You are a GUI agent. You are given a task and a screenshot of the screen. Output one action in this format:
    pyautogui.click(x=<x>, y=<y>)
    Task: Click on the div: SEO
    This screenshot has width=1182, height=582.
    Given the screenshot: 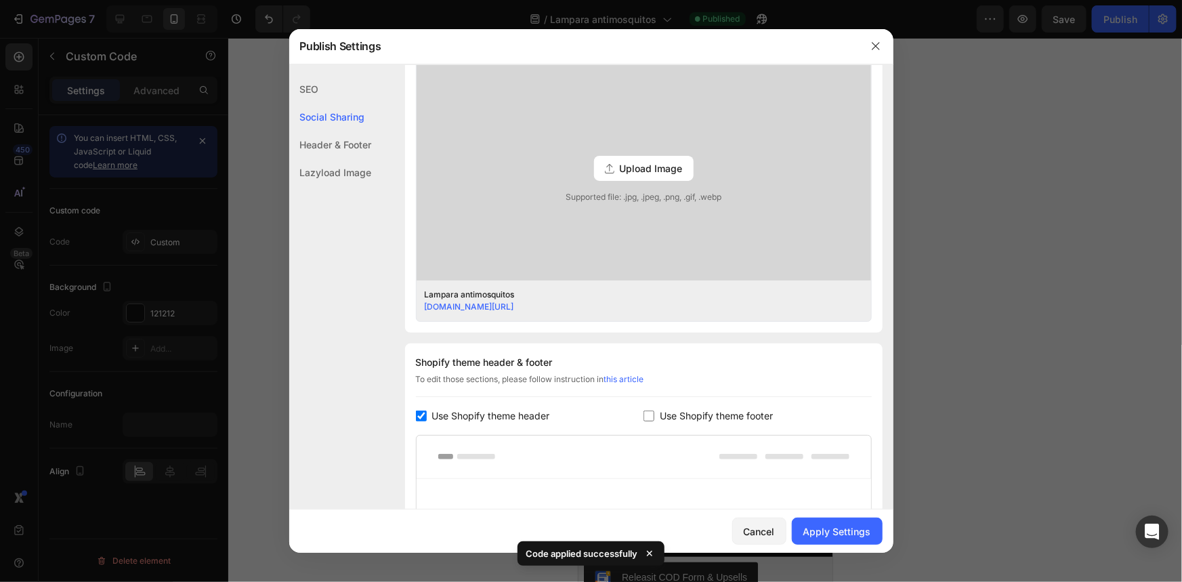 What is the action you would take?
    pyautogui.click(x=331, y=89)
    